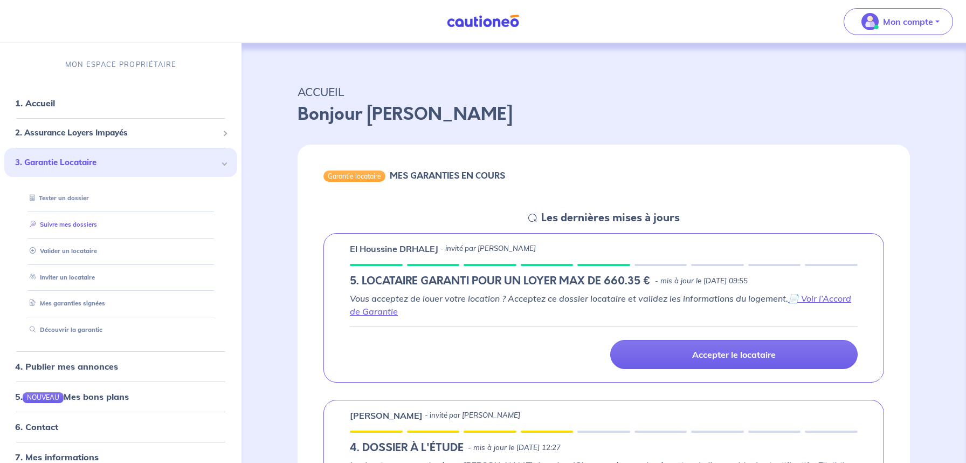 The width and height of the screenshot is (966, 463). What do you see at coordinates (121, 277) in the screenshot?
I see `div: Inviter un locataire` at bounding box center [121, 277].